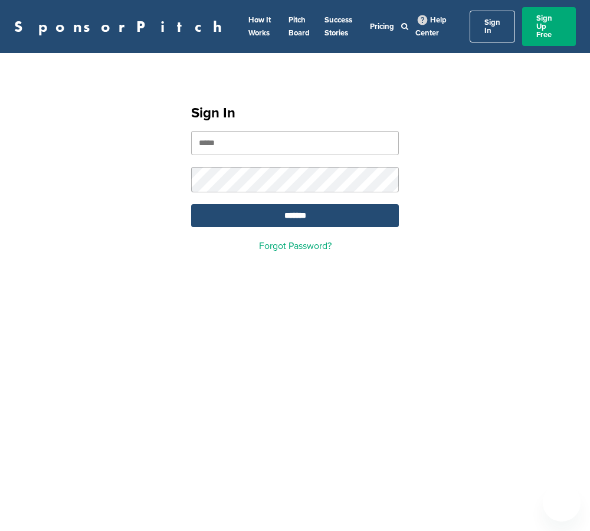 The height and width of the screenshot is (531, 590). I want to click on a: SponsorPitch, so click(122, 27).